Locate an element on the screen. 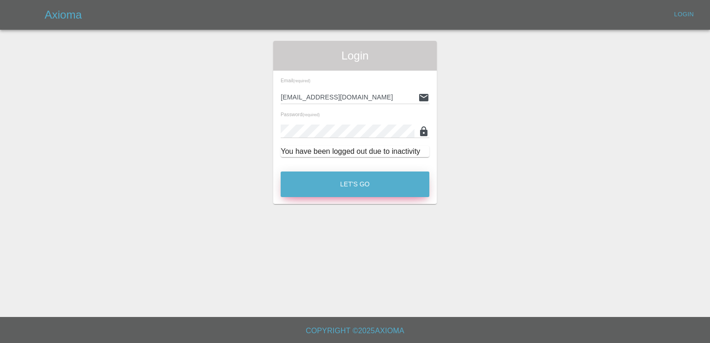 The height and width of the screenshot is (343, 710). div: You have been logged out due to inactivity is located at coordinates (355, 152).